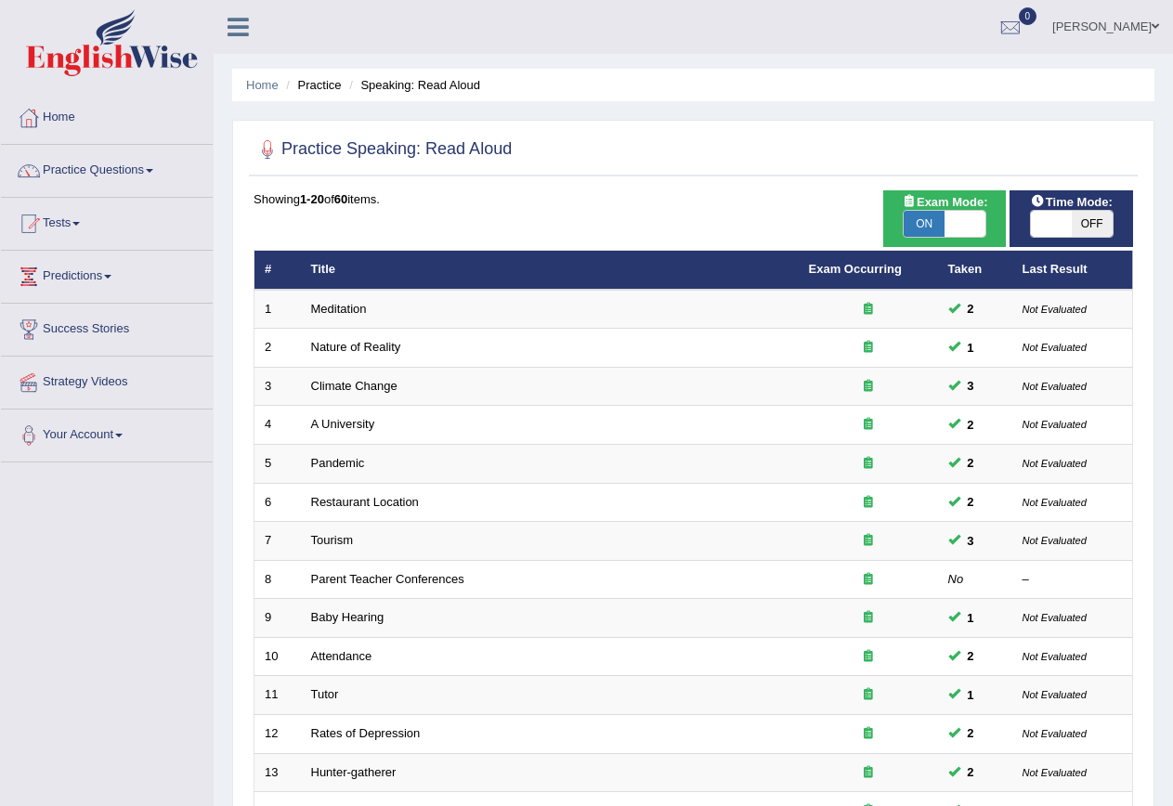 This screenshot has height=806, width=1173. I want to click on th: Title, so click(550, 270).